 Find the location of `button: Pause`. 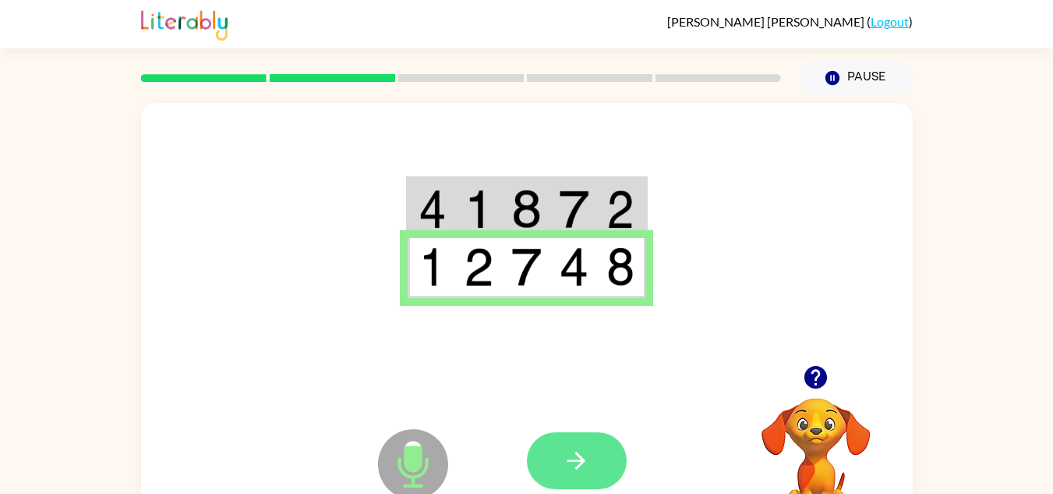

button: Pause is located at coordinates (856, 78).